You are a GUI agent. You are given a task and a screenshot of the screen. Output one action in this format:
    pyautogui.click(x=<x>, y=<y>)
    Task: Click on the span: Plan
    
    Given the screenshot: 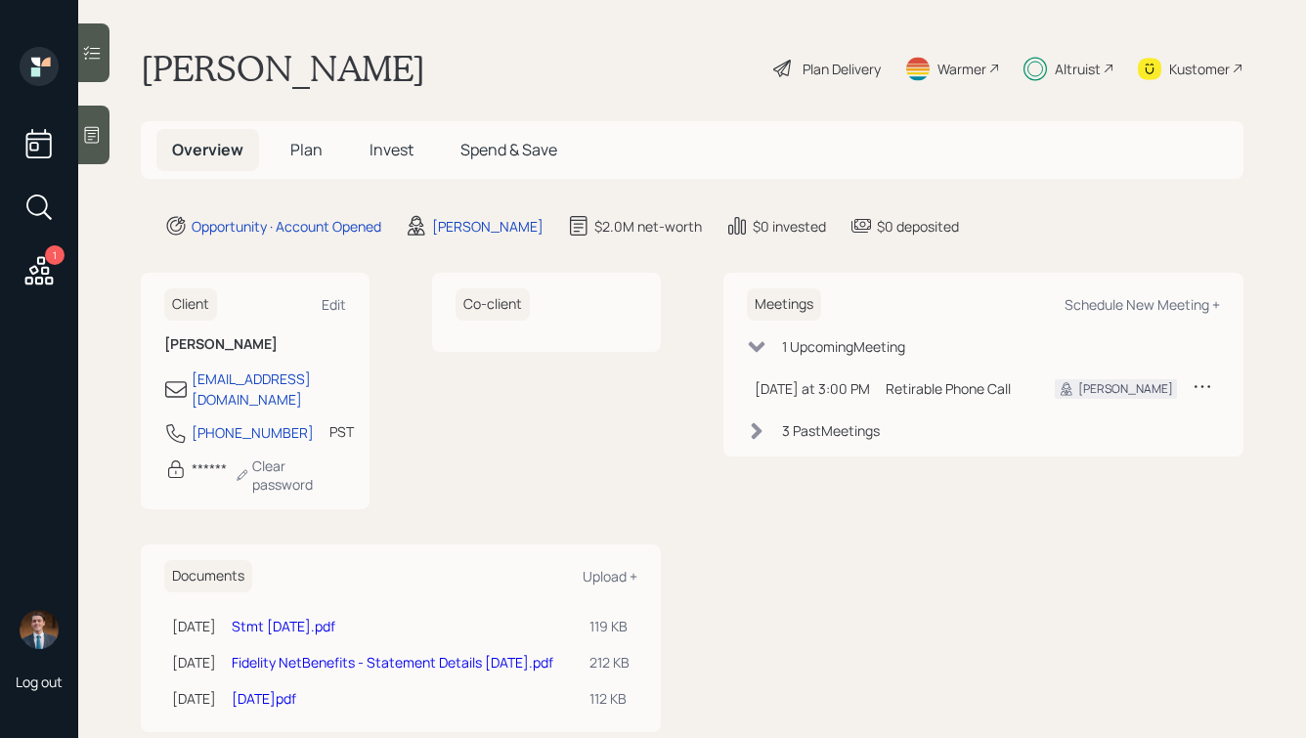 What is the action you would take?
    pyautogui.click(x=306, y=150)
    